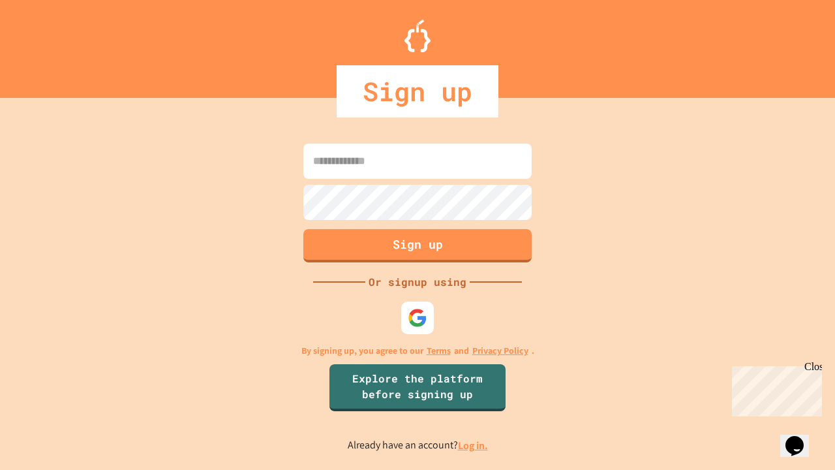 Image resolution: width=835 pixels, height=470 pixels. What do you see at coordinates (500, 350) in the screenshot?
I see `a: Privacy Policy` at bounding box center [500, 350].